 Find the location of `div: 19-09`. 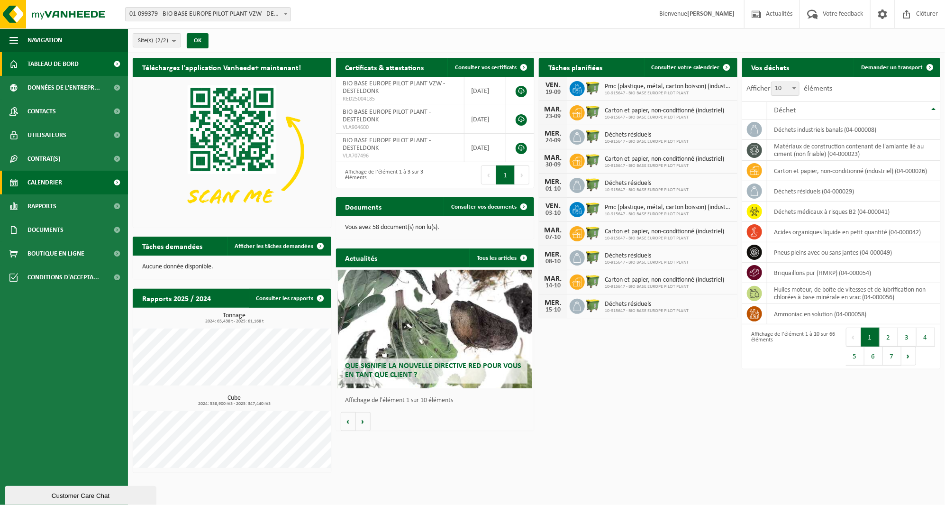

div: 19-09 is located at coordinates (553, 92).